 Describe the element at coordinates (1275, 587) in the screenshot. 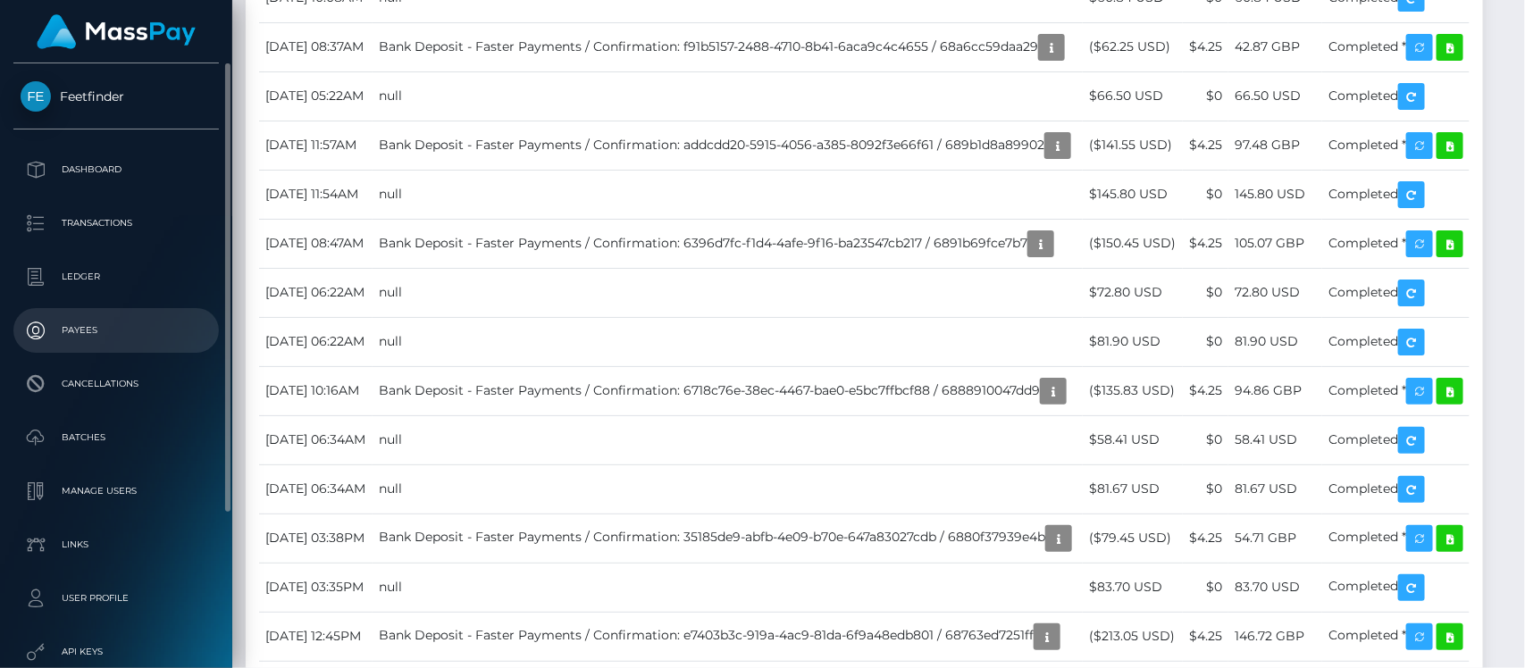

I see `td: 83.70 USD` at that location.